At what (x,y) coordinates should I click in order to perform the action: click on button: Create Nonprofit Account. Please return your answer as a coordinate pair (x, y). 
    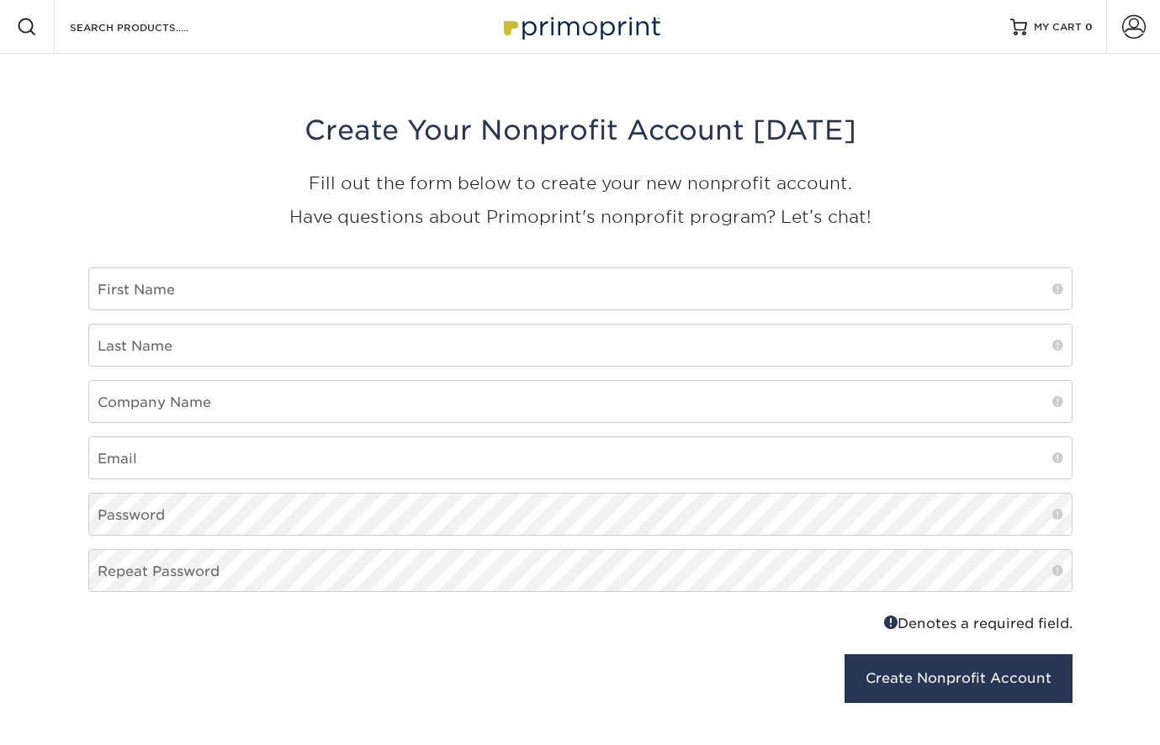
    Looking at the image, I should click on (958, 679).